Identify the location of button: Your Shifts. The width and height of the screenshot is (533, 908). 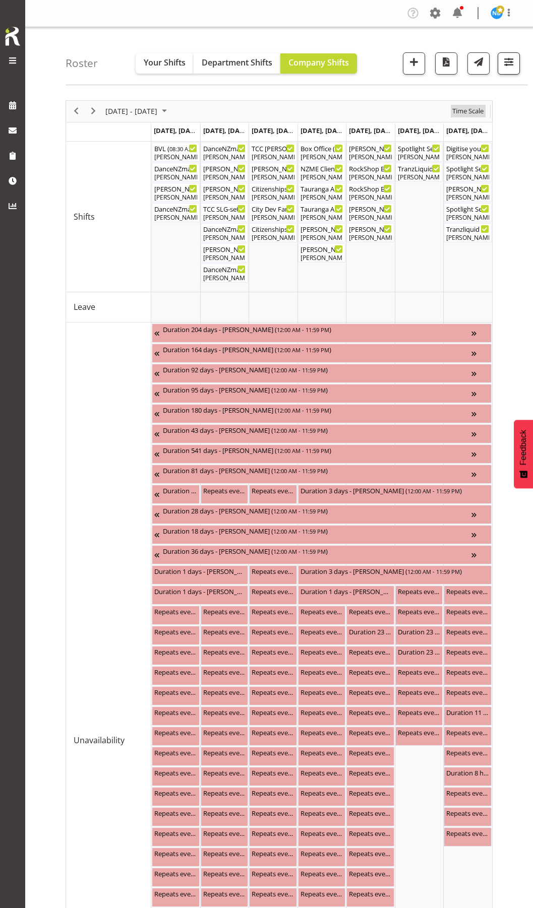
(164, 63).